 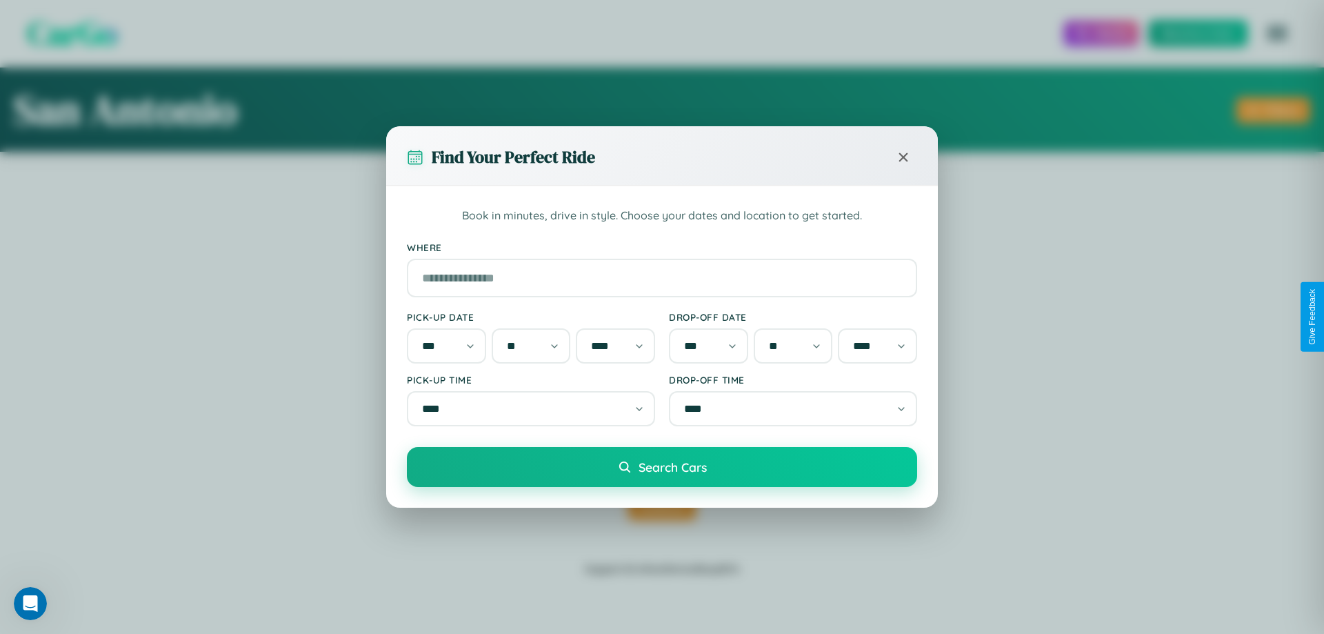 I want to click on h3: Find Your Perfect Ride, so click(x=513, y=157).